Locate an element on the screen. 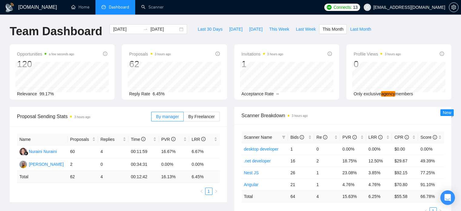  td: 91.10% is located at coordinates (431, 184).